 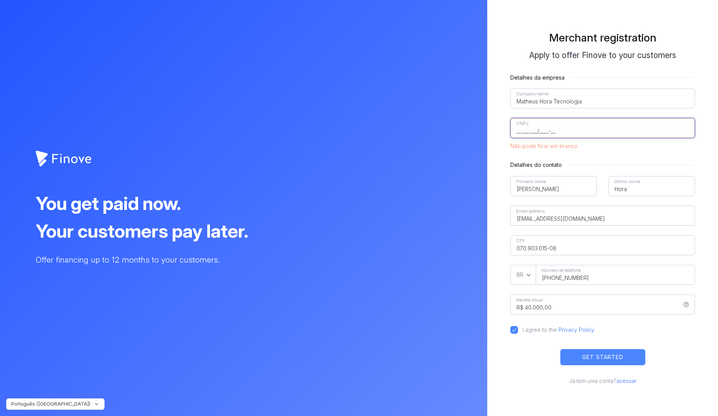 What do you see at coordinates (603, 165) in the screenshot?
I see `h3: Detalhes do contato` at bounding box center [603, 165].